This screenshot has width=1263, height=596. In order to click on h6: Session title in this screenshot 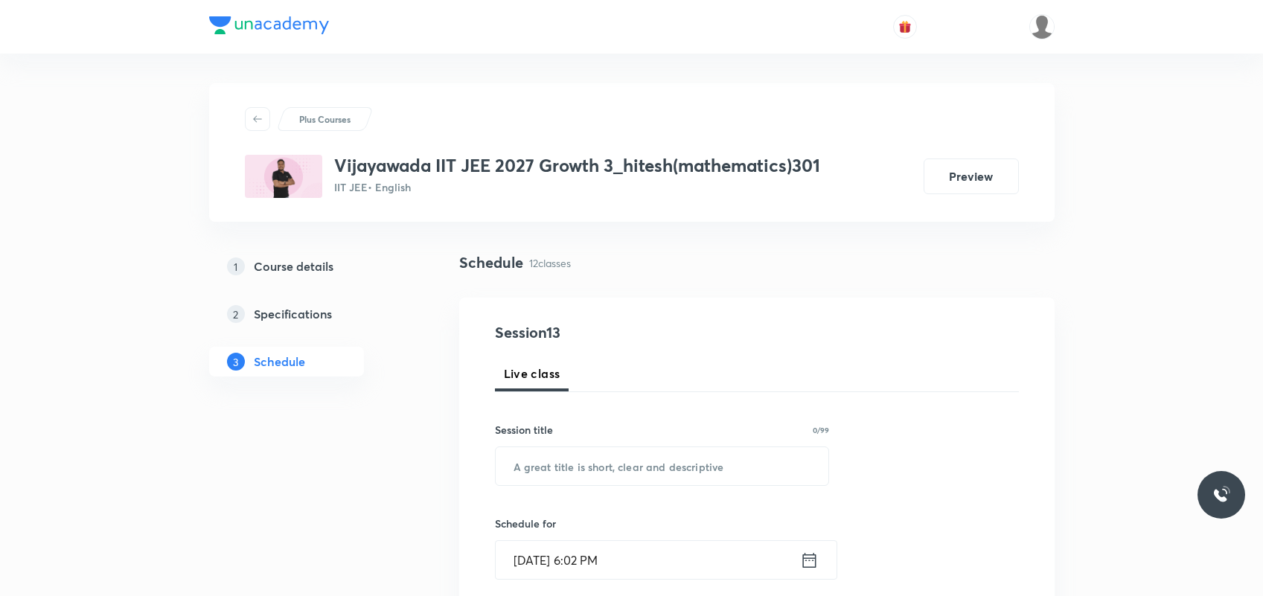, I will do `click(524, 429)`.